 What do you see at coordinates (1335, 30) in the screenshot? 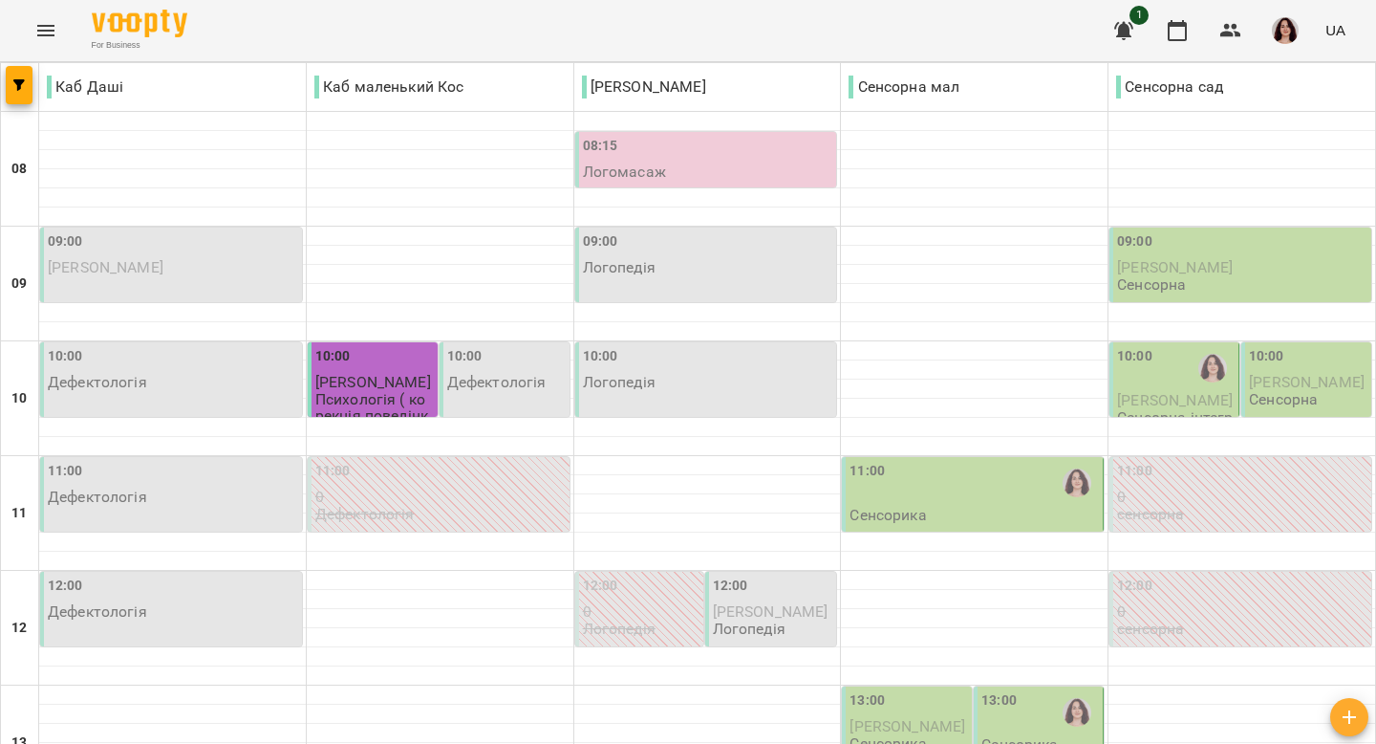
I see `button: UA` at bounding box center [1335, 30].